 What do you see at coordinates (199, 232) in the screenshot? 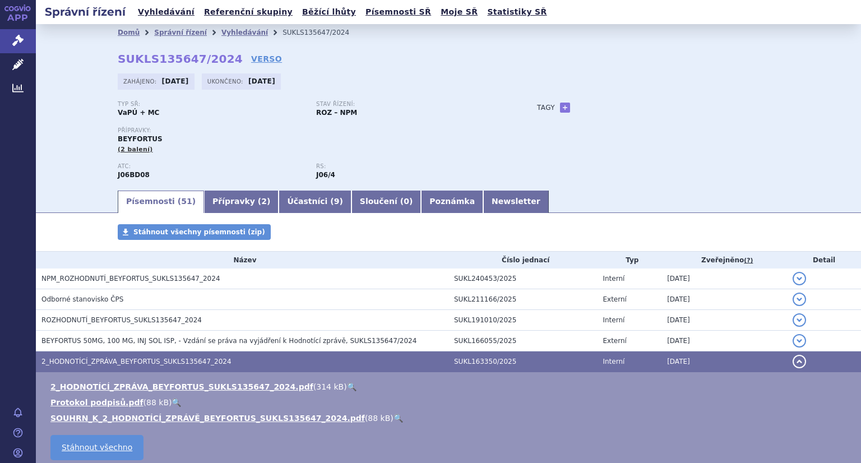
I see `span: Stáhnout všechny písemnosti (zip)` at bounding box center [199, 232].